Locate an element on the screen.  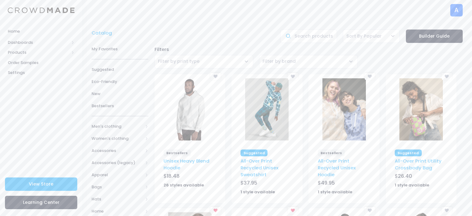
a: Eco-Friendly is located at coordinates (120, 81).